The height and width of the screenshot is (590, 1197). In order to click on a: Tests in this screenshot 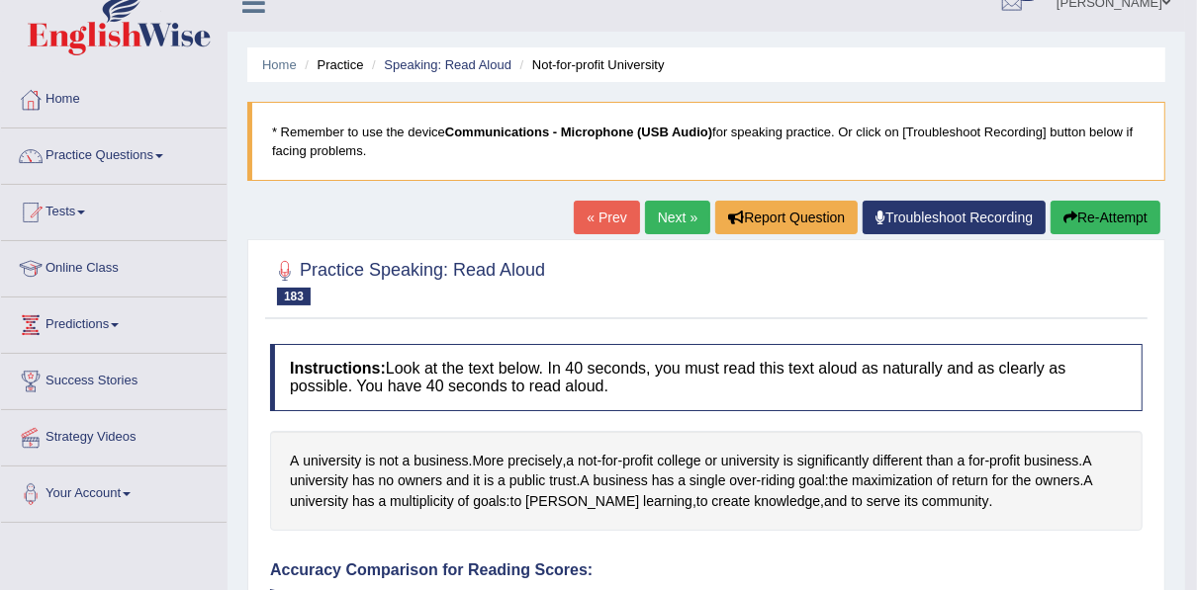, I will do `click(114, 210)`.